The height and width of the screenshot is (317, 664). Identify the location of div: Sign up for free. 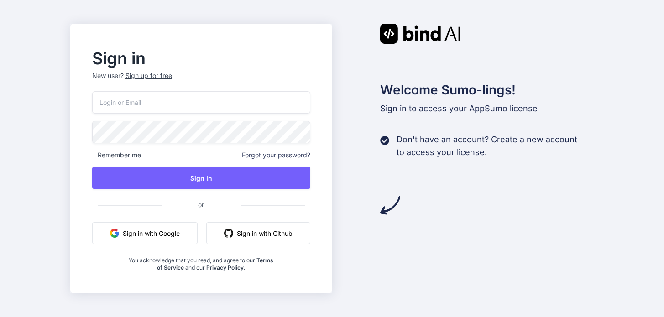
(149, 76).